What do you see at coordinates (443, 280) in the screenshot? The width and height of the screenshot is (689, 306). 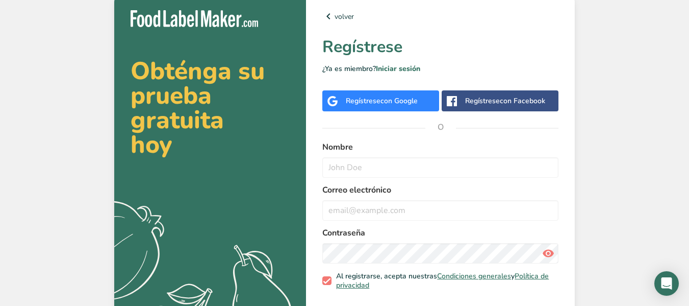 I see `span: Al registrarse, acepta nuestras y` at bounding box center [443, 280].